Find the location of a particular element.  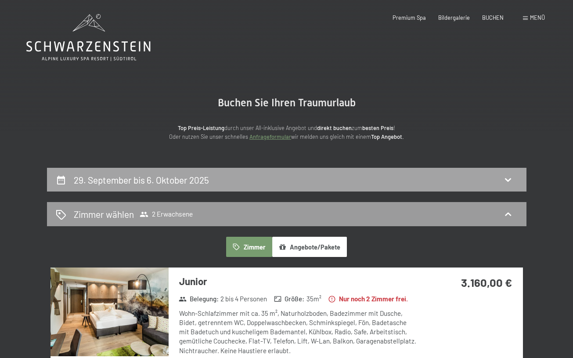

img: mss_renderimg.php is located at coordinates (109, 312).